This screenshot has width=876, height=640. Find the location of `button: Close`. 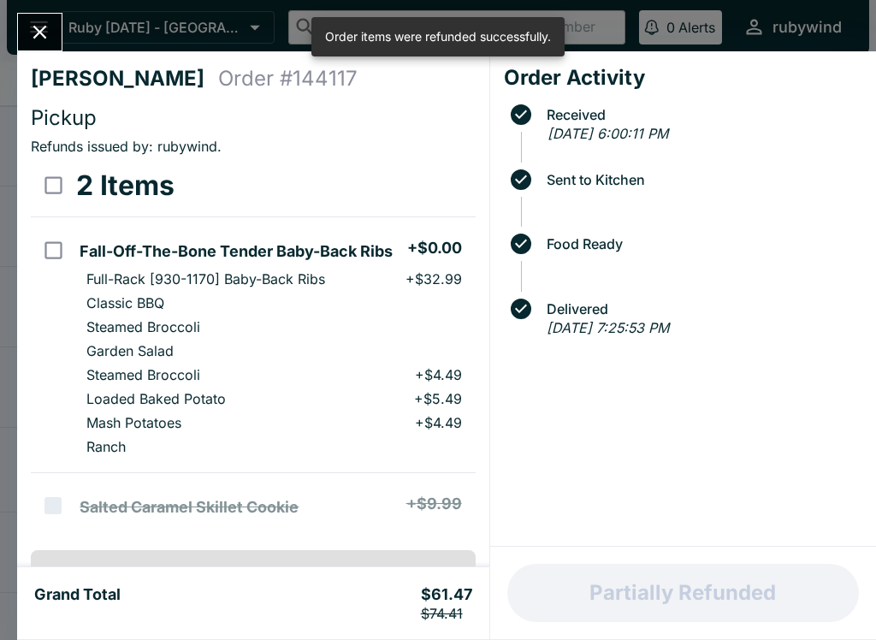

button: Close is located at coordinates (39, 32).